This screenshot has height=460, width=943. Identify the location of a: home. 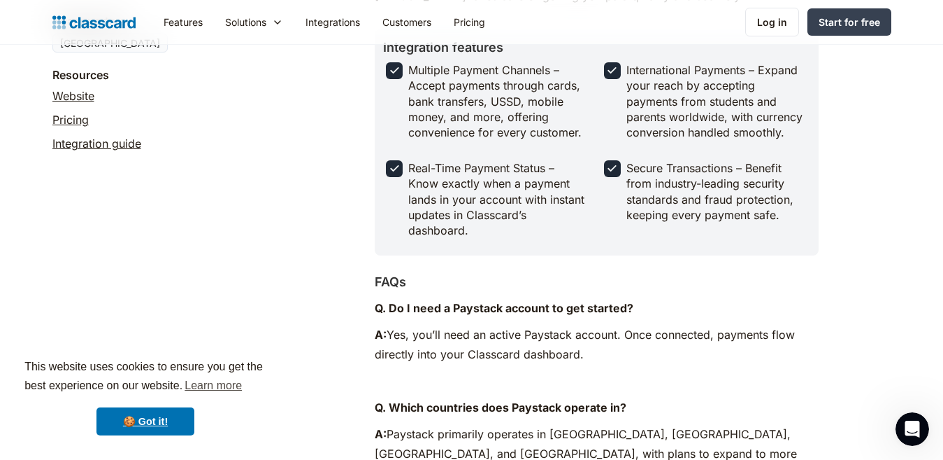
(94, 22).